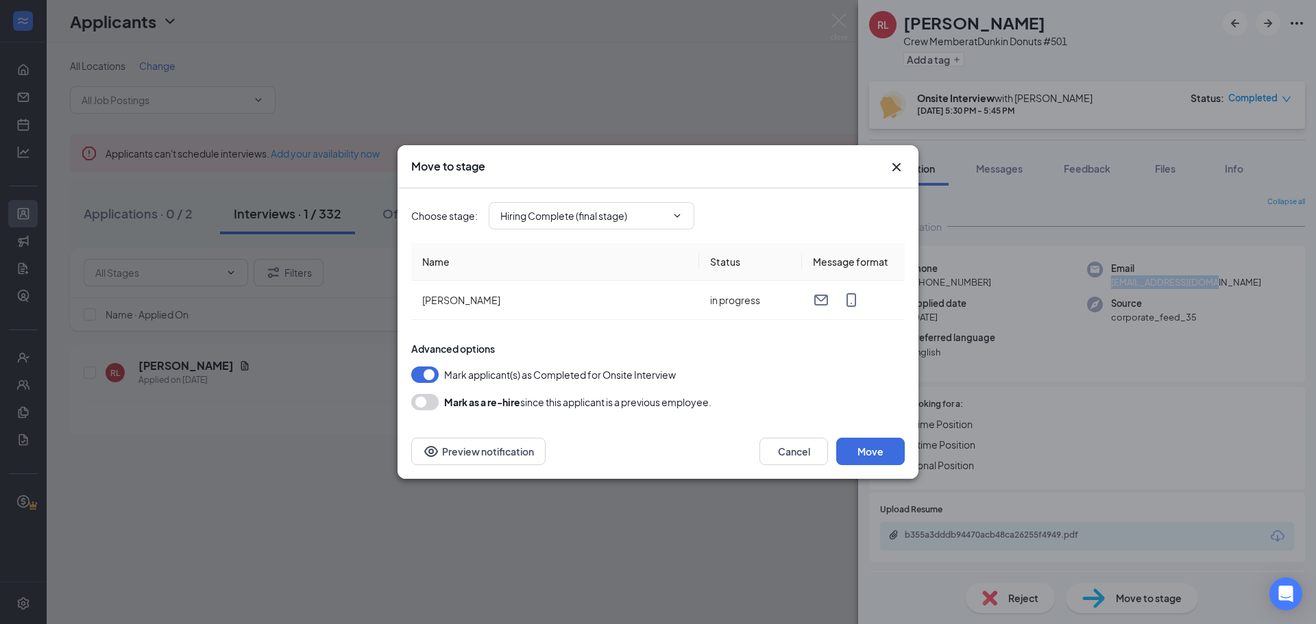 This screenshot has height=624, width=1316. Describe the element at coordinates (751, 300) in the screenshot. I see `td: in progress` at that location.